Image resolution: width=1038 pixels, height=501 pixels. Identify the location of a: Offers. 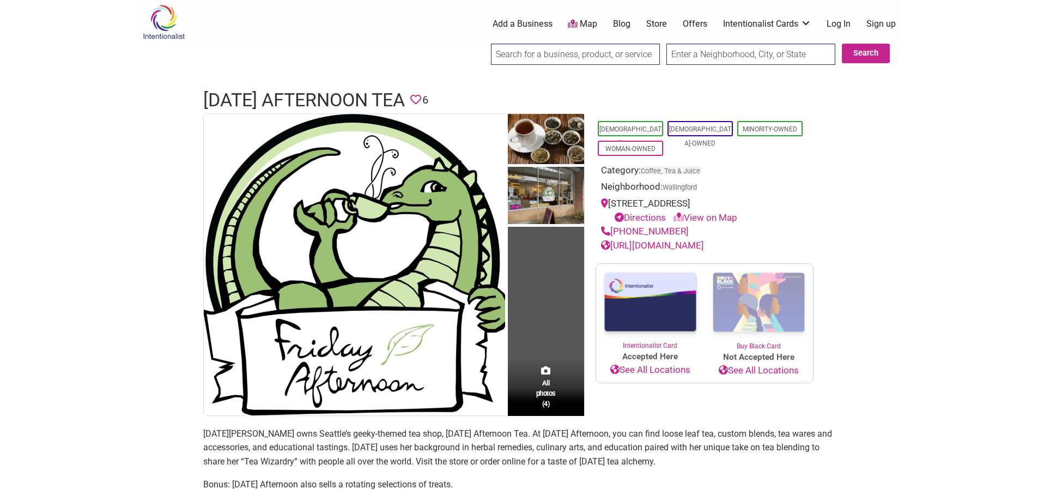
(695, 24).